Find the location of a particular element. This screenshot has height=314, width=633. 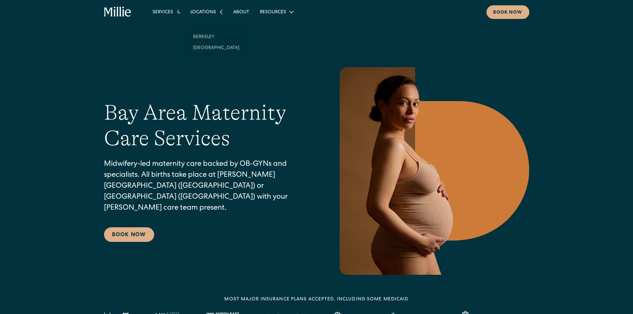

a: Berkeley is located at coordinates (216, 37).